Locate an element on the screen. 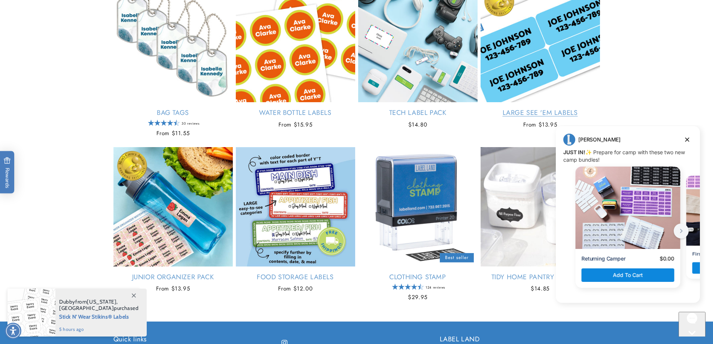 Image resolution: width=713 pixels, height=344 pixels. span: Stick N' Wear Stikins® Labels is located at coordinates (99, 316).